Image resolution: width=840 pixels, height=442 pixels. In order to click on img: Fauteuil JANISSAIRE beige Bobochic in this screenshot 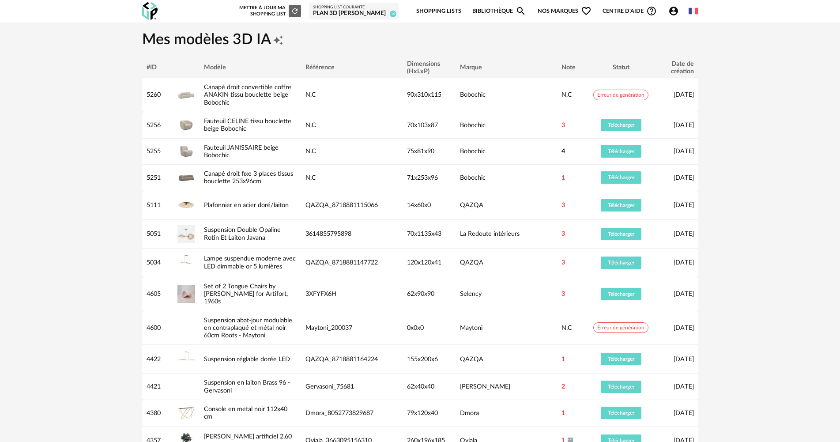, I will do `click(186, 151)`.